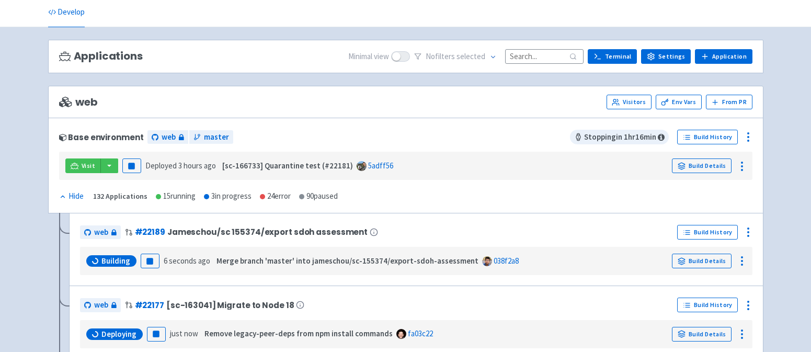 This screenshot has height=352, width=811. I want to click on strong: Remove legacy-peer-deps from npm install commands, so click(299, 333).